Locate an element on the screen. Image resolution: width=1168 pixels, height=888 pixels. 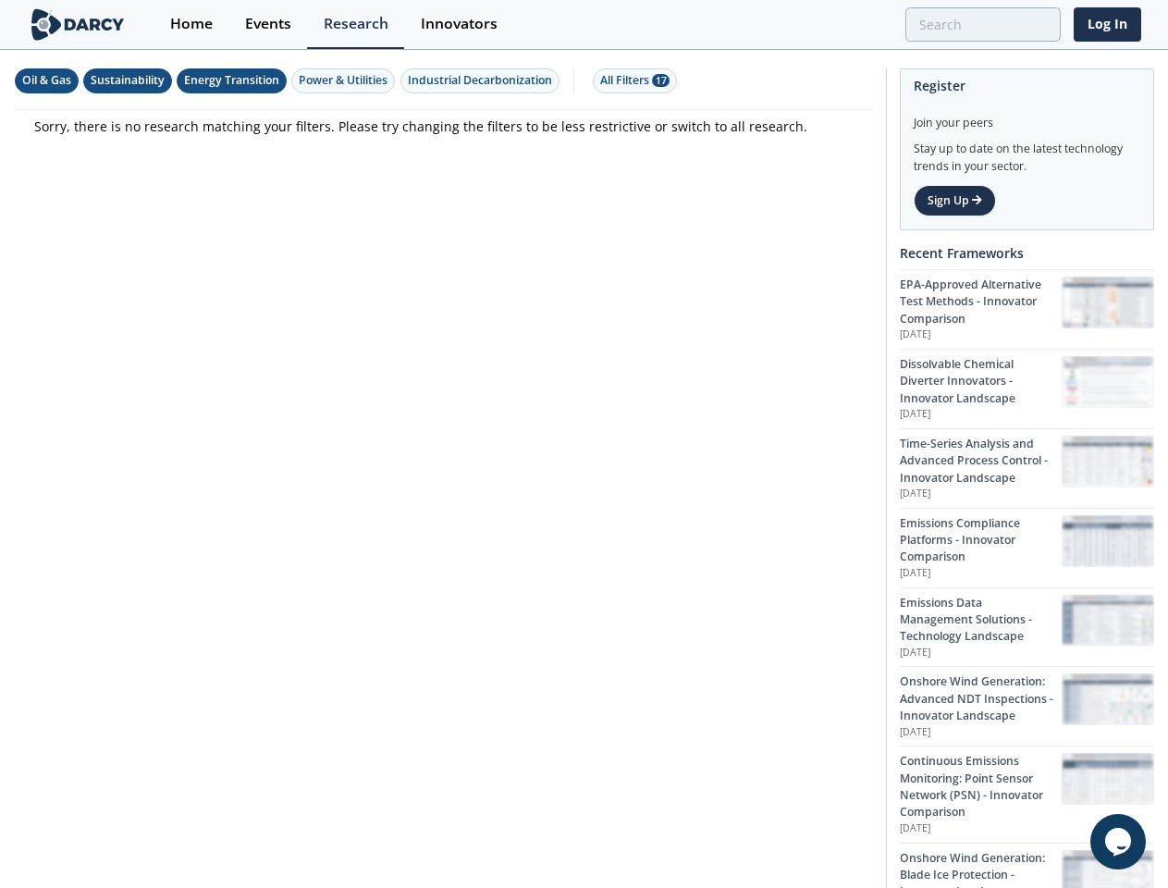
div: Register is located at coordinates (1027, 85).